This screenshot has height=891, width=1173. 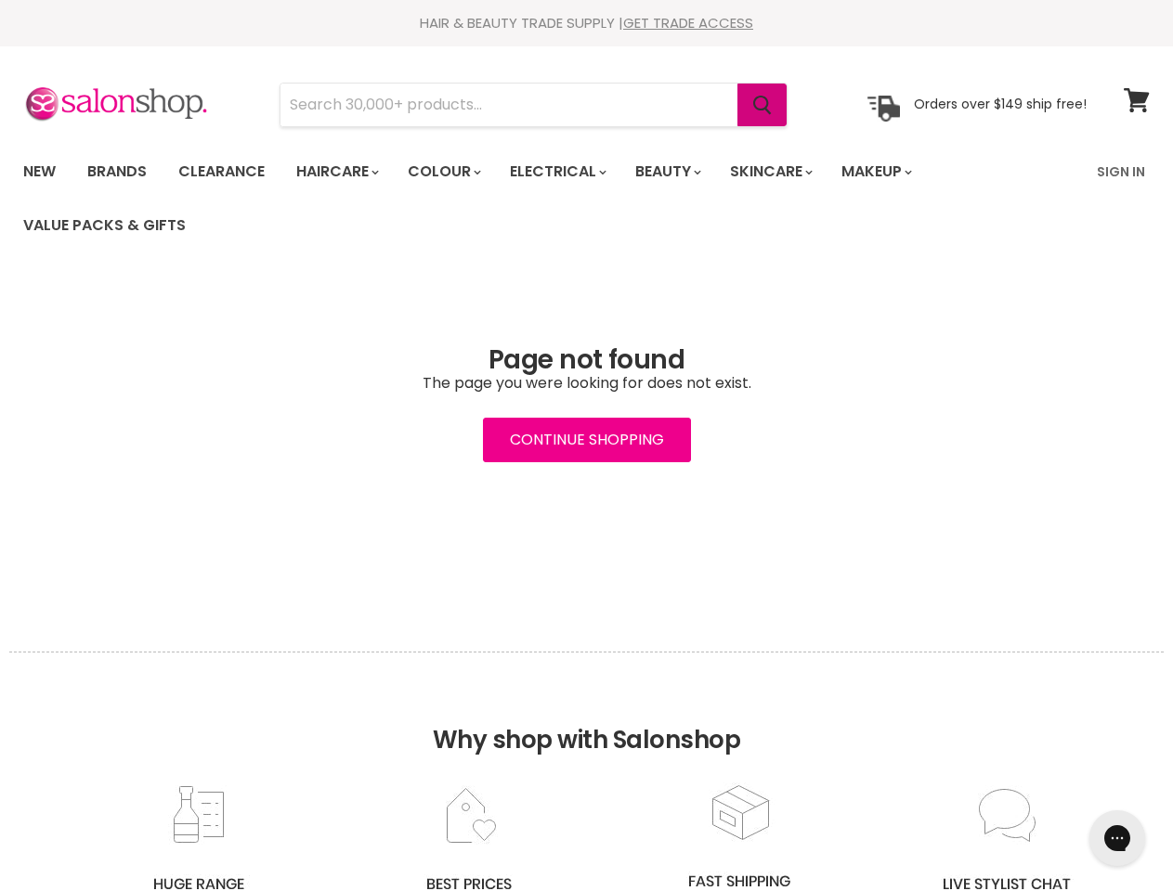 What do you see at coordinates (104, 226) in the screenshot?
I see `a: Value Packs & Gifts` at bounding box center [104, 226].